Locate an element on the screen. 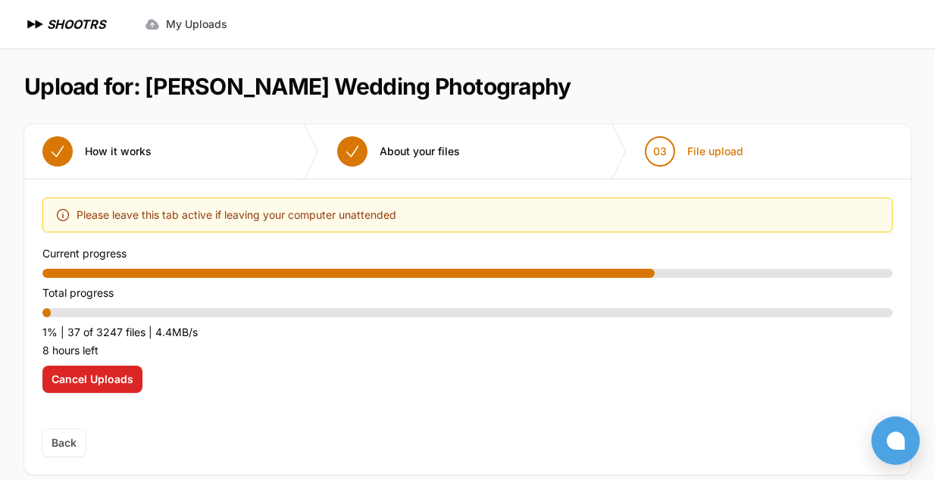 This screenshot has width=935, height=480. p: 1% | 37 of 3247 files | 4.4MB/s is located at coordinates (467, 333).